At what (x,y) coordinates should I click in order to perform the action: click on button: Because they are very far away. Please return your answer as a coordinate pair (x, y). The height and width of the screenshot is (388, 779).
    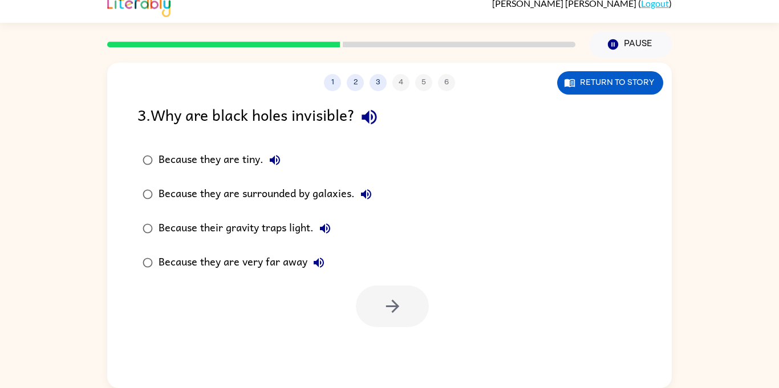
    Looking at the image, I should click on (319, 263).